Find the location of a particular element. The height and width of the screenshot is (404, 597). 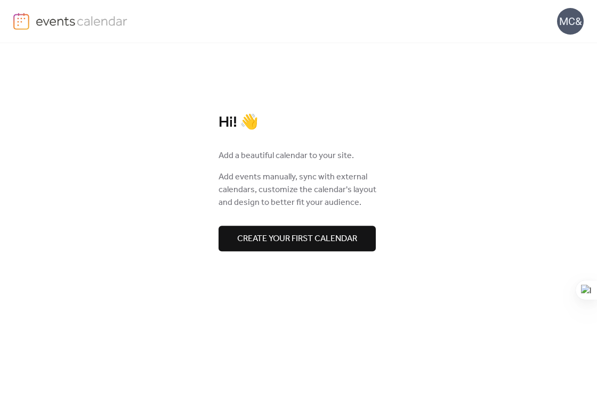

div: MC& is located at coordinates (570, 21).